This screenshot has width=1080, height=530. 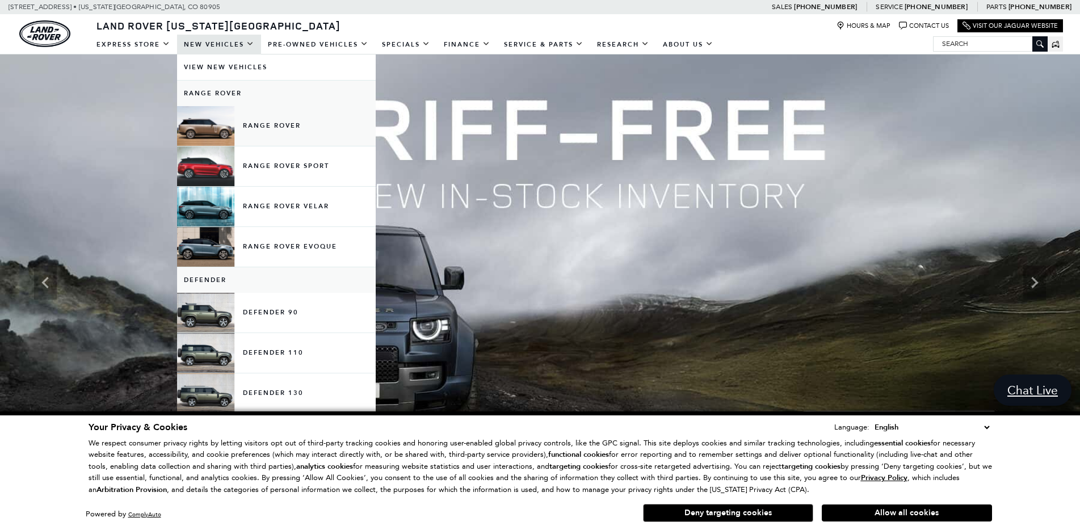 What do you see at coordinates (540, 466) in the screenshot?
I see `p: We respect consumer privacy rights by letting visitors opt out of third-party tracking cookies an...` at bounding box center [540, 466].